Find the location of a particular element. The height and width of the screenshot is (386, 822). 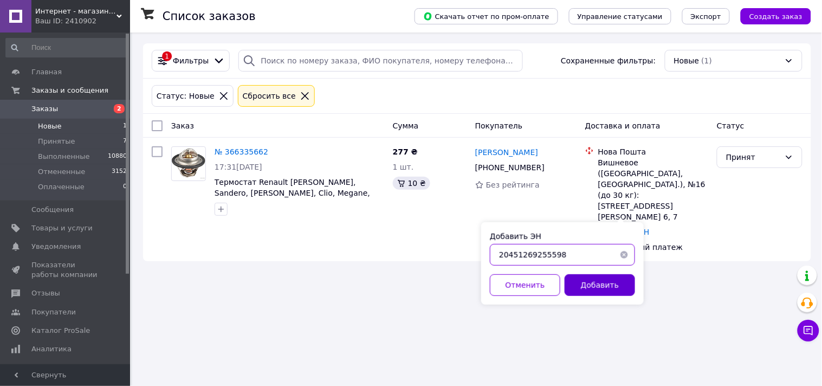

div: Наложенный платеж is located at coordinates (653, 247).